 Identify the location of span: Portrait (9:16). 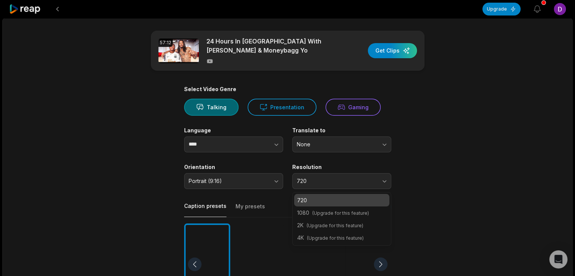
(228, 181).